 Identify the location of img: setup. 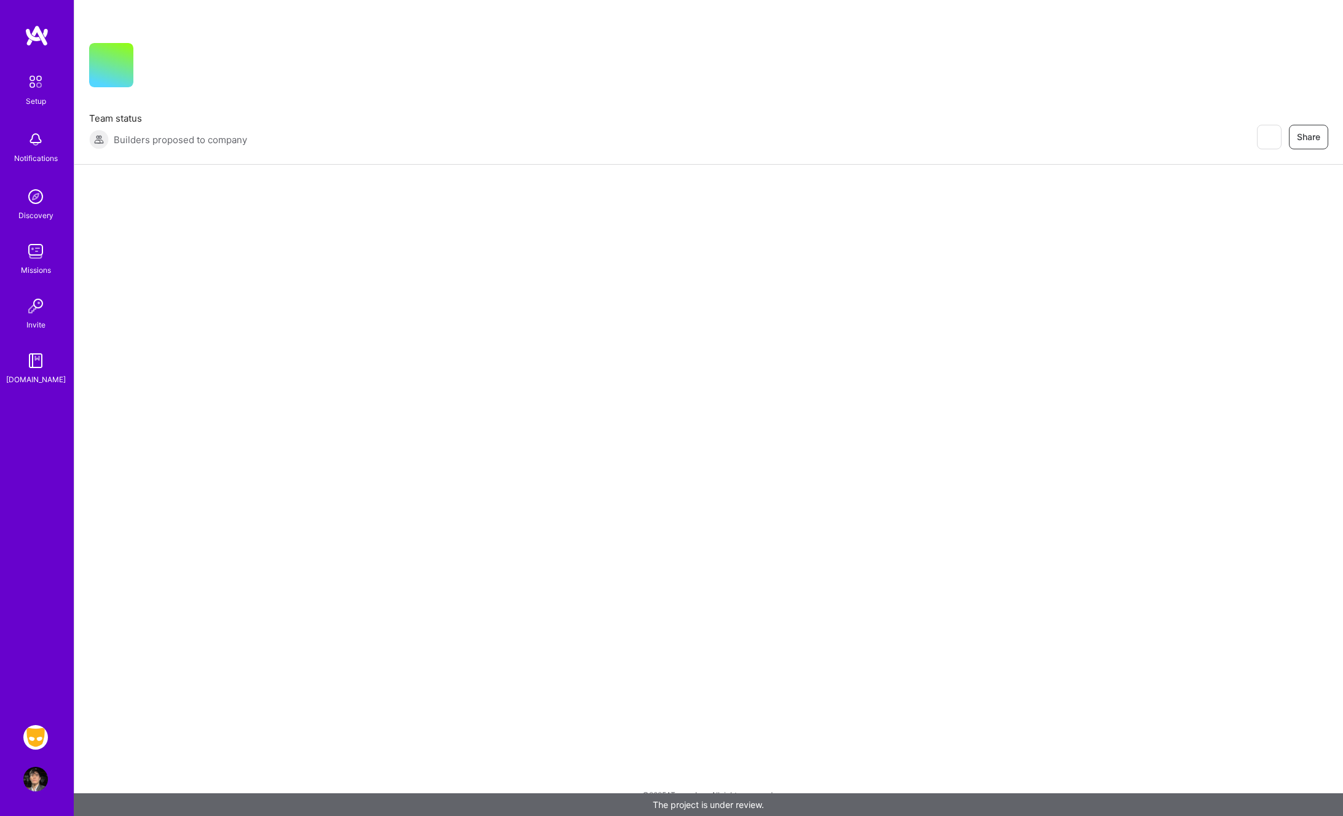
(36, 82).